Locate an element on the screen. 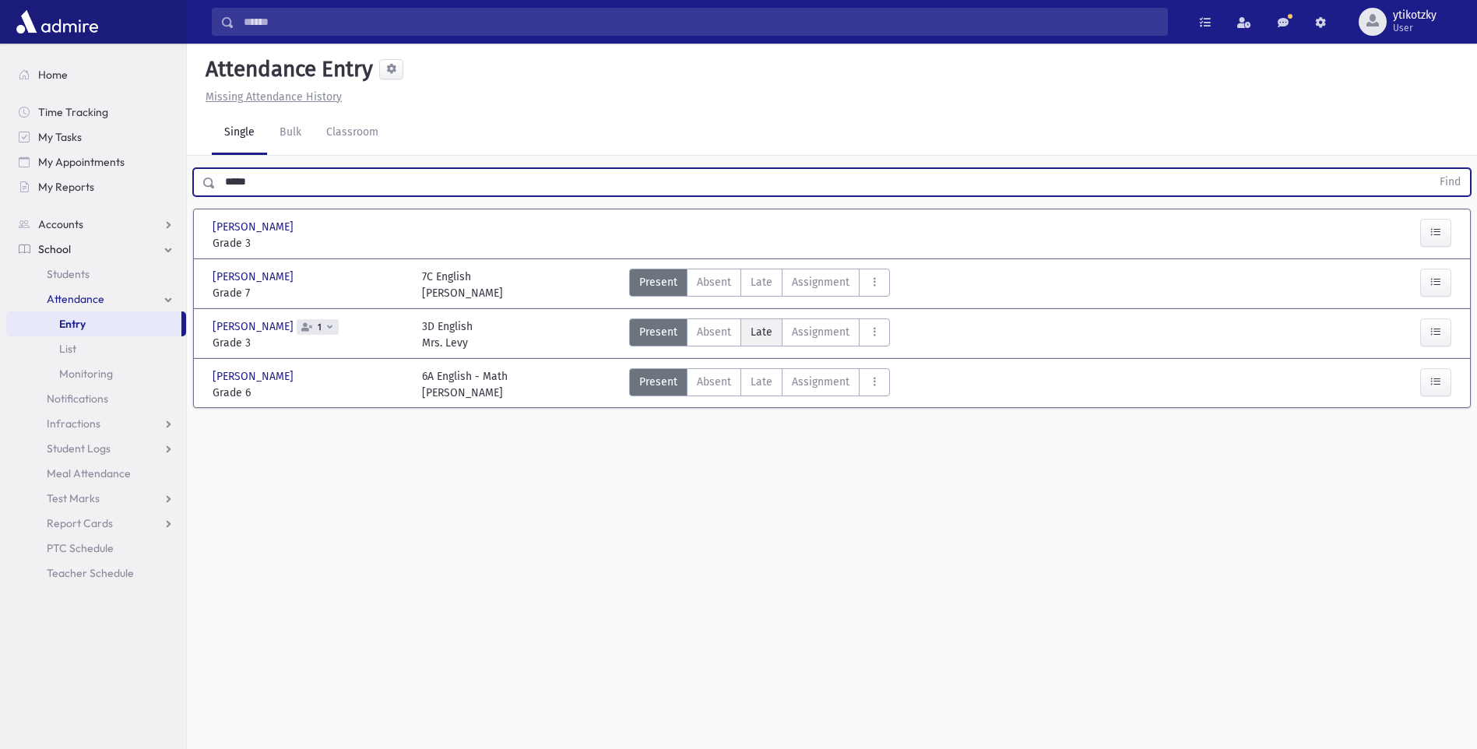 This screenshot has width=1477, height=749. u: Missing Attendance History is located at coordinates (273, 97).